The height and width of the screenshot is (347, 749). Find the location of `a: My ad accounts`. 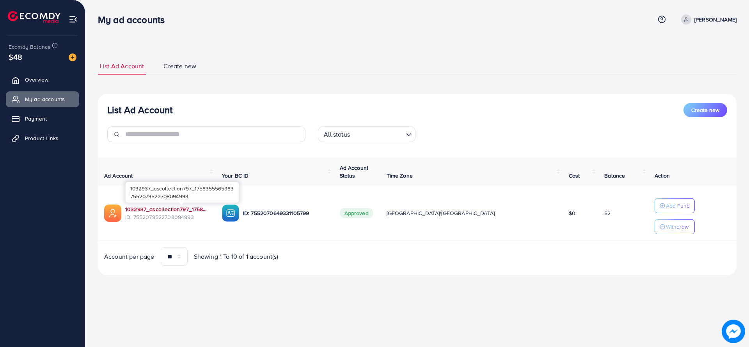

a: My ad accounts is located at coordinates (42, 99).